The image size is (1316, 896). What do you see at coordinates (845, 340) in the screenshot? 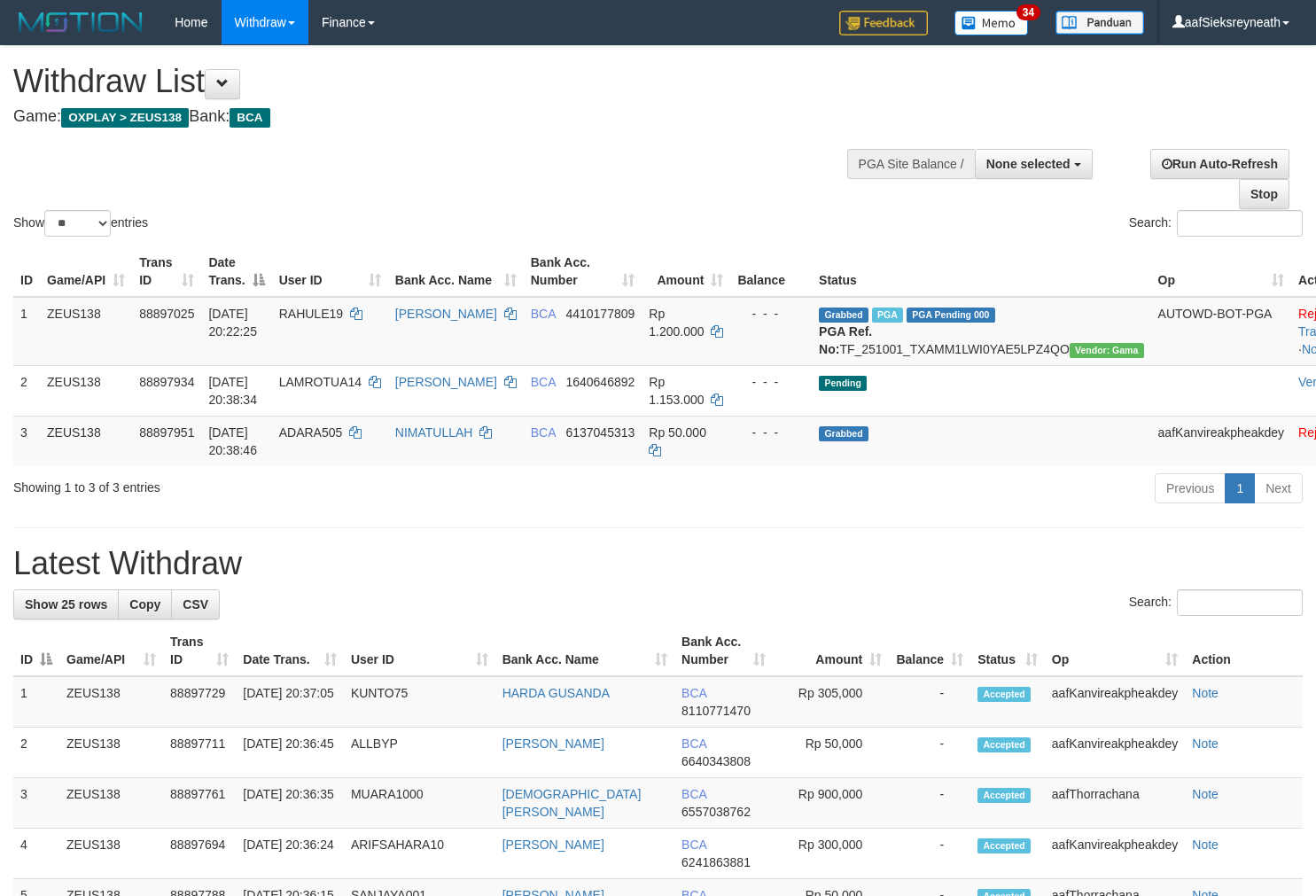
I see `b: PGA Ref. No:` at bounding box center [845, 340].